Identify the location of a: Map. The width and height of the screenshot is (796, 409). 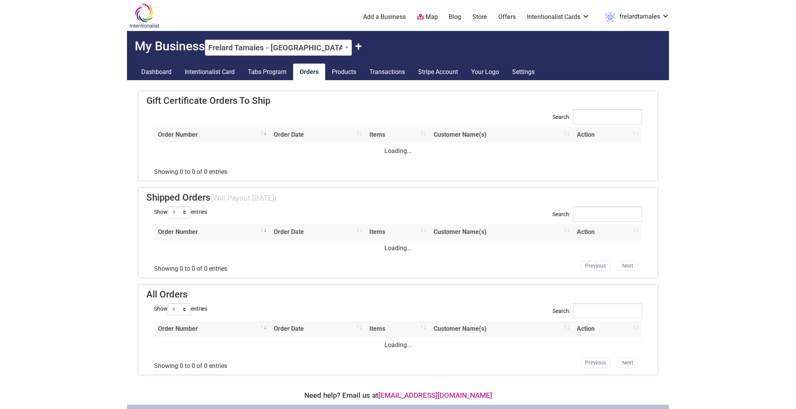
(427, 17).